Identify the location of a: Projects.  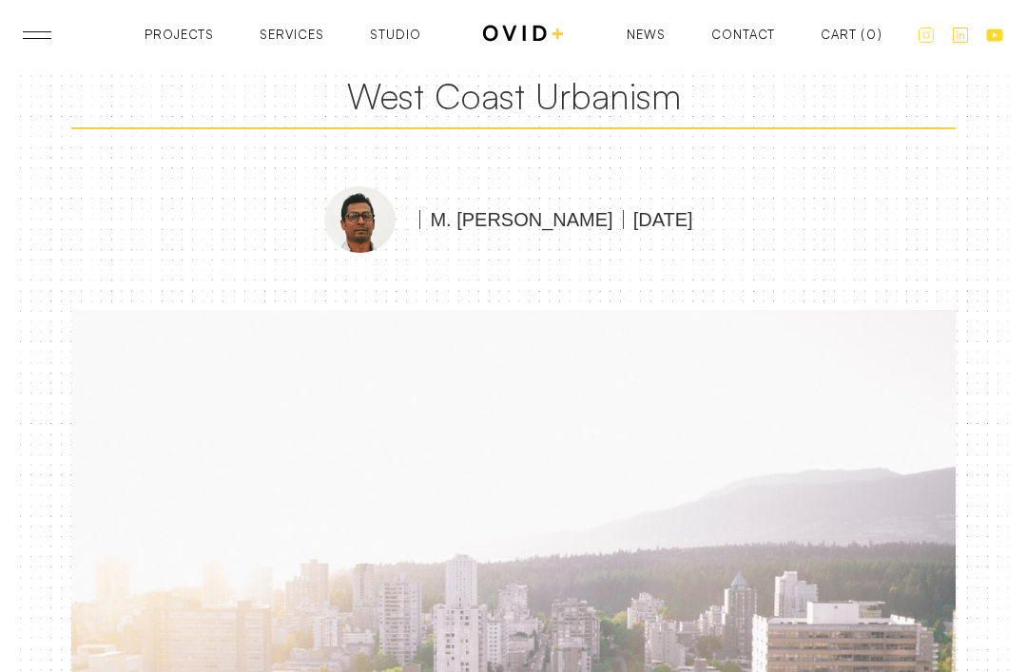
(179, 34).